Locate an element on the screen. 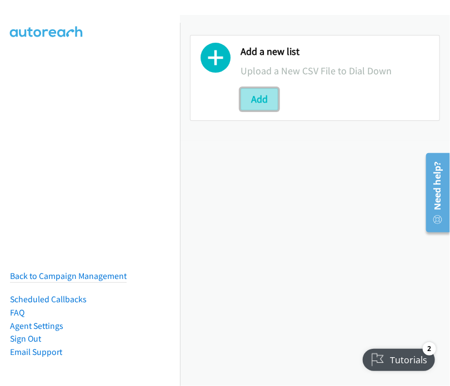 This screenshot has width=450, height=386. p: Upload a New CSV File to Dial Down is located at coordinates (335, 71).